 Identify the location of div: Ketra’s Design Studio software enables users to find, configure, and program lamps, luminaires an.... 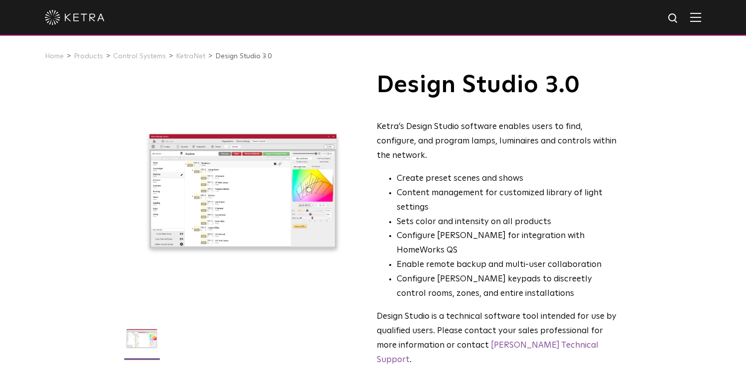
(498, 142).